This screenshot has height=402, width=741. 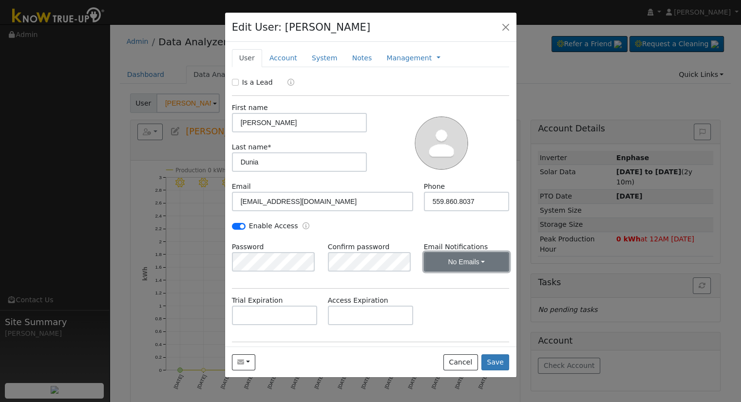 I want to click on label: Confirm password, so click(x=358, y=247).